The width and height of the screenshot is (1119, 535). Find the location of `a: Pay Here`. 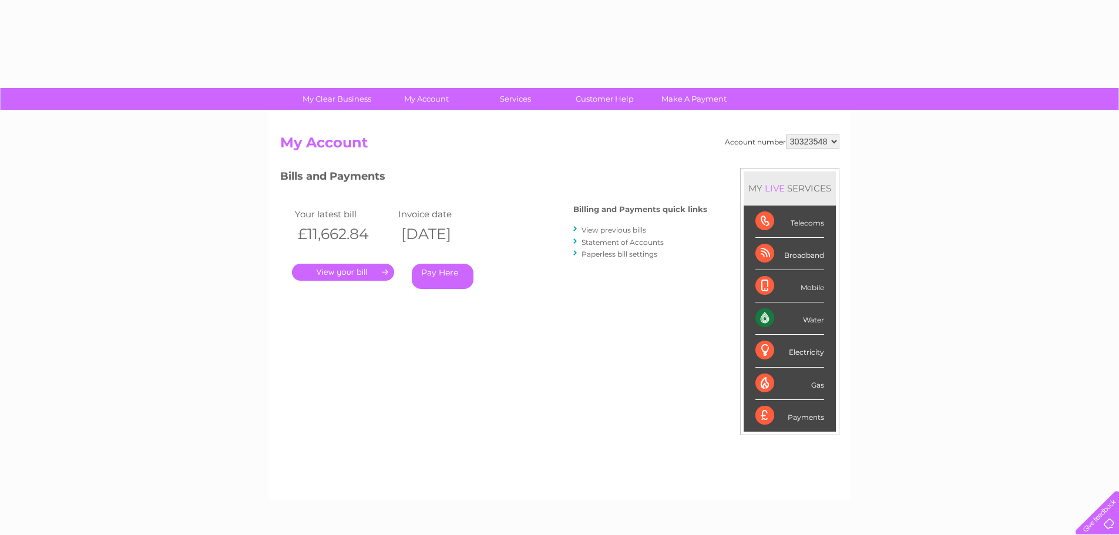

a: Pay Here is located at coordinates (442, 276).